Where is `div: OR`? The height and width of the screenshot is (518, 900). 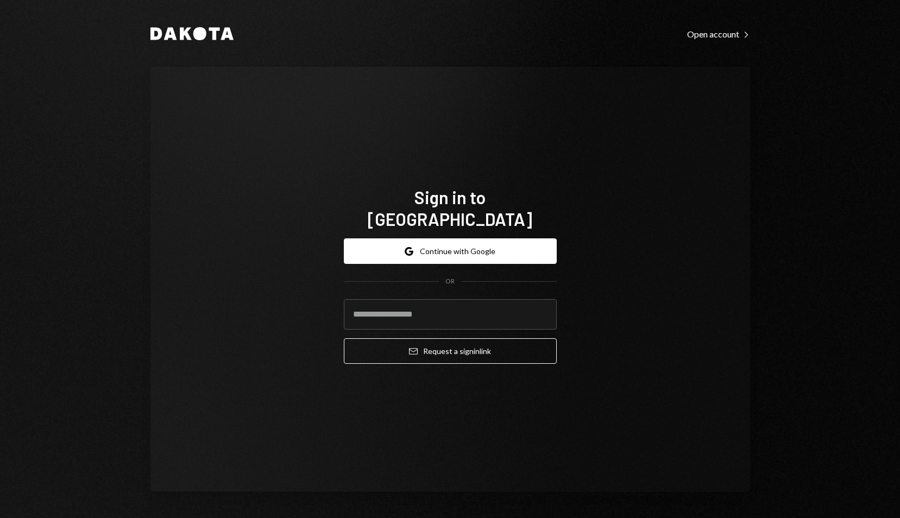 div: OR is located at coordinates (450, 281).